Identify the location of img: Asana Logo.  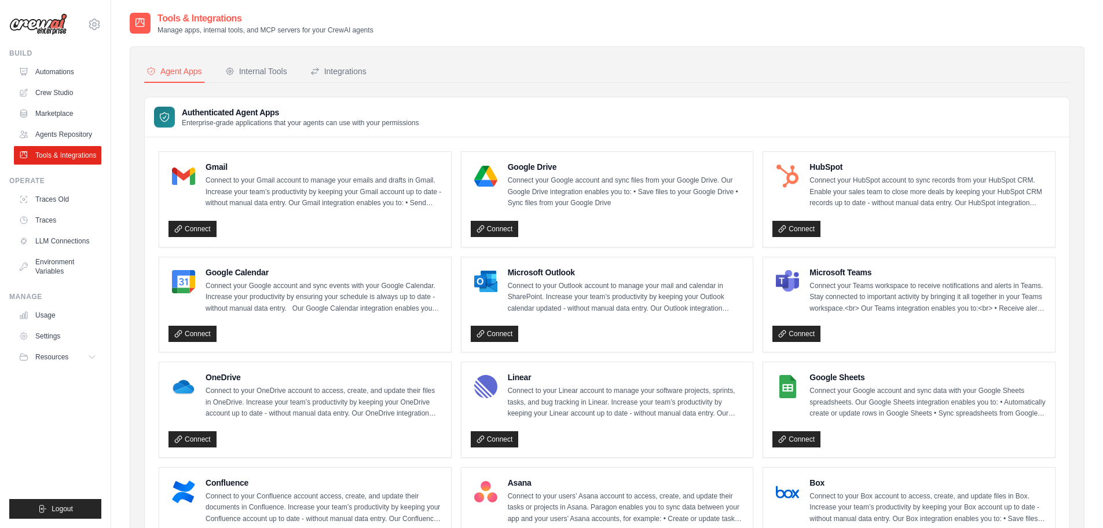
(486, 492).